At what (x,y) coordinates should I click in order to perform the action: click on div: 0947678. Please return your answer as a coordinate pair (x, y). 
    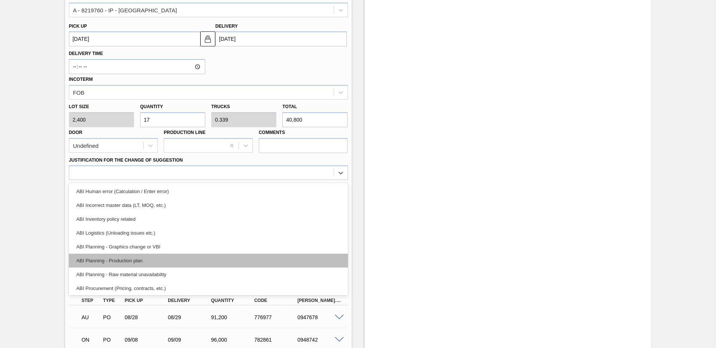
    Looking at the image, I should click on (320, 318).